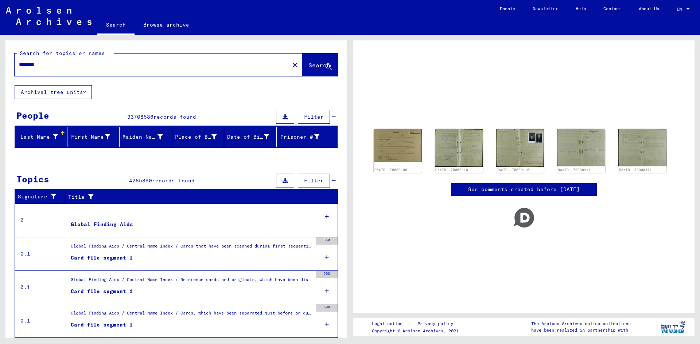  I want to click on a: Search, so click(116, 26).